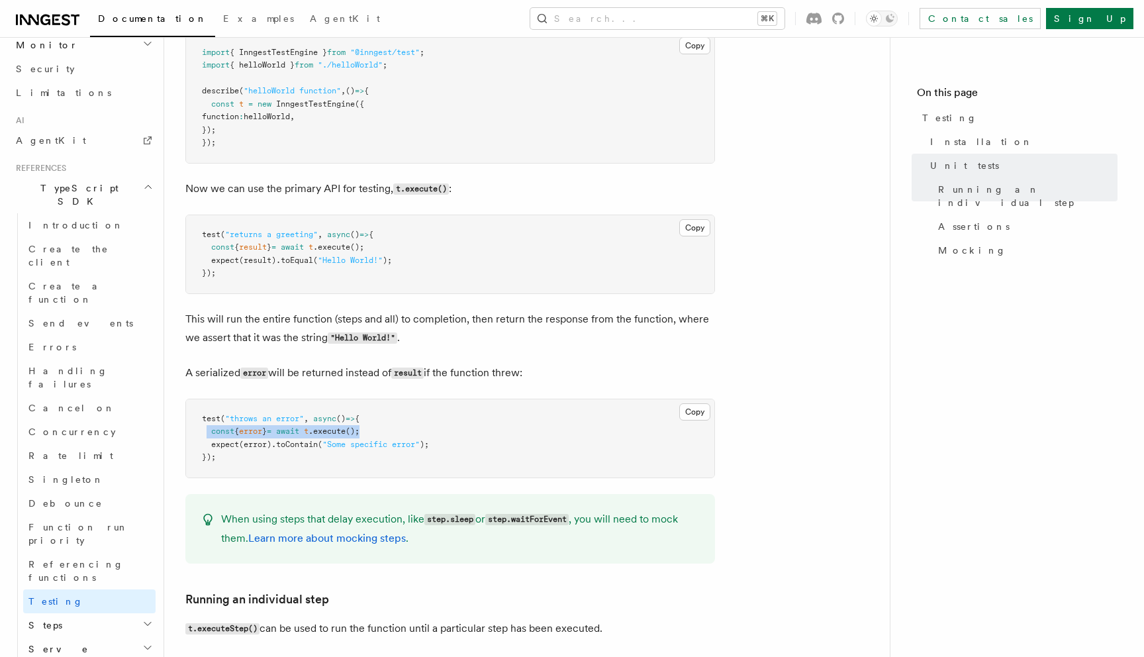  What do you see at coordinates (253, 247) in the screenshot?
I see `span: result` at bounding box center [253, 247].